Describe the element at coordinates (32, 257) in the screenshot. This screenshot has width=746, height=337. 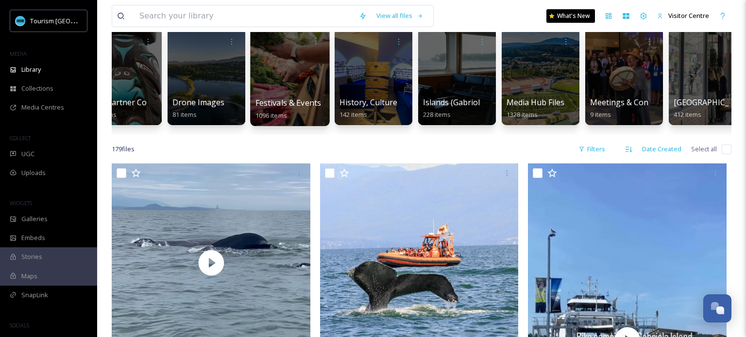
I see `span: Stories` at that location.